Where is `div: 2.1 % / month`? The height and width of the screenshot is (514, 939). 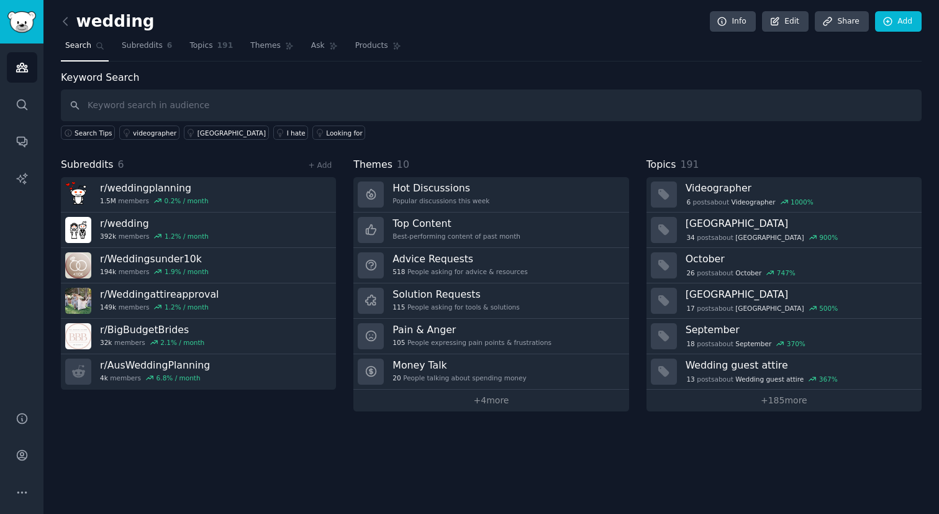 div: 2.1 % / month is located at coordinates (182, 342).